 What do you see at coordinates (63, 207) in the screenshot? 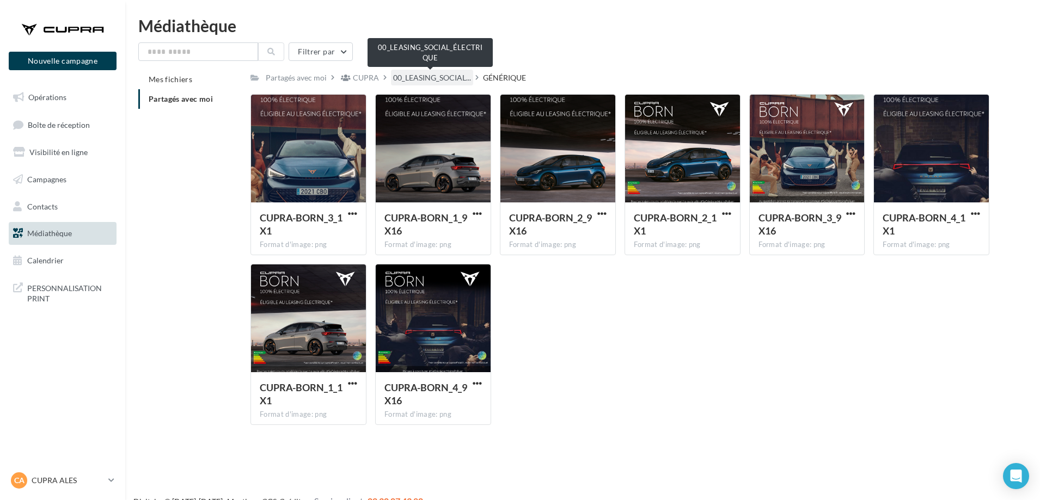
I see `a: Contacts` at bounding box center [63, 207].